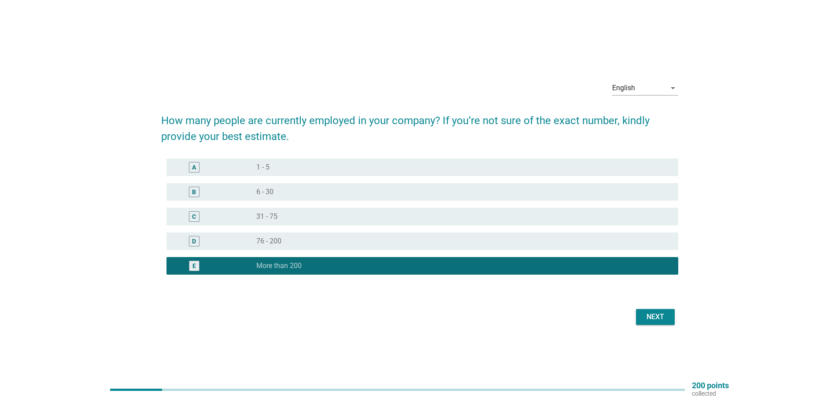 The height and width of the screenshot is (401, 839). What do you see at coordinates (711, 386) in the screenshot?
I see `p: 200 points` at bounding box center [711, 386].